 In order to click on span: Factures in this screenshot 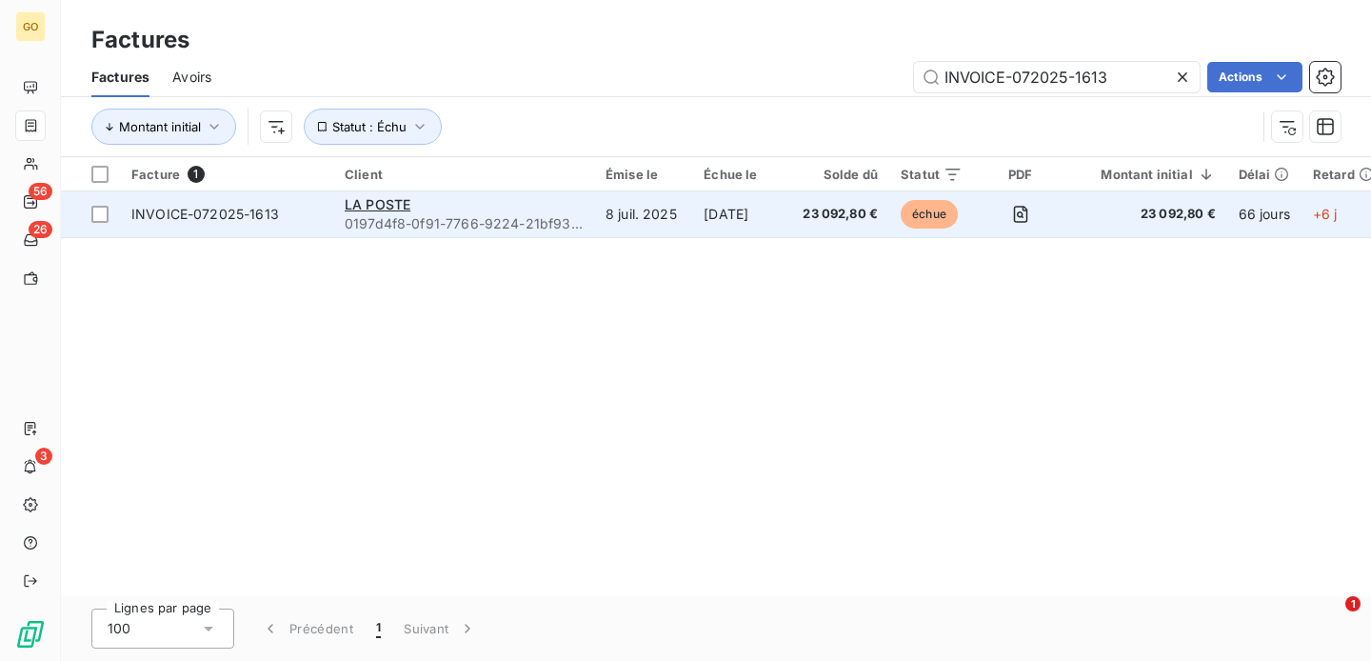, I will do `click(120, 77)`.